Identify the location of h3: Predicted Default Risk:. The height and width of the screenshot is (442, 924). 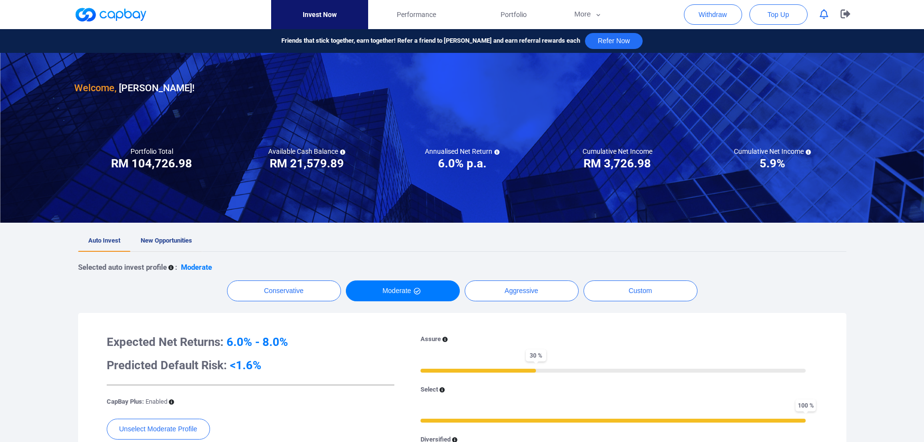
(250, 365).